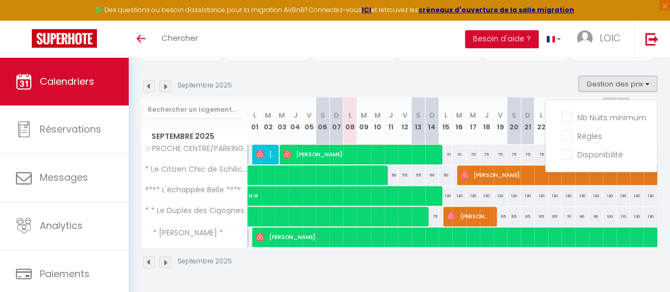 This screenshot has height=292, width=670. Describe the element at coordinates (609, 121) in the screenshot. I see `th: 27` at that location.